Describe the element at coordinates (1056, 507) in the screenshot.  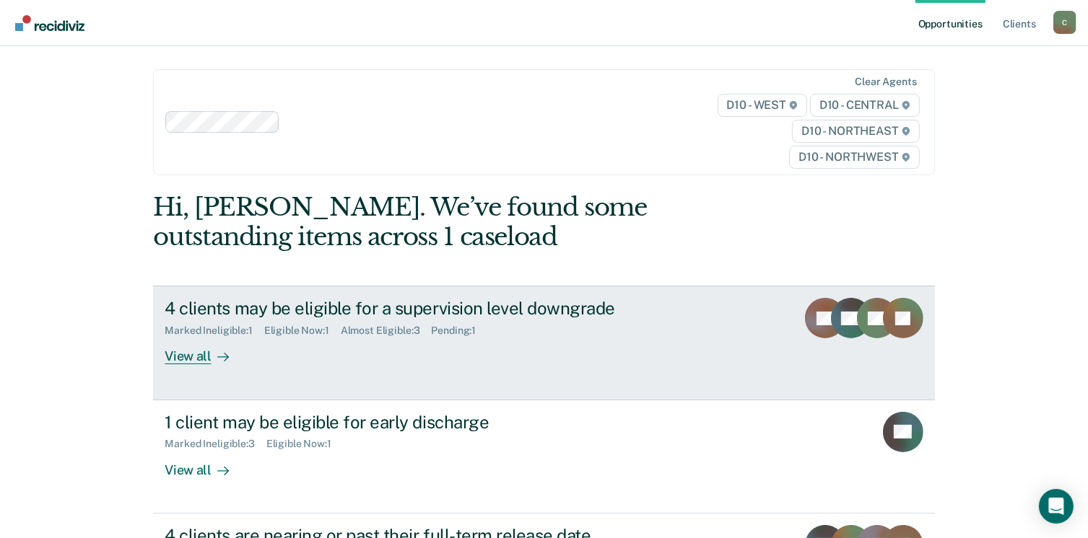
I see `div: Open Intercom Messenger` at that location.